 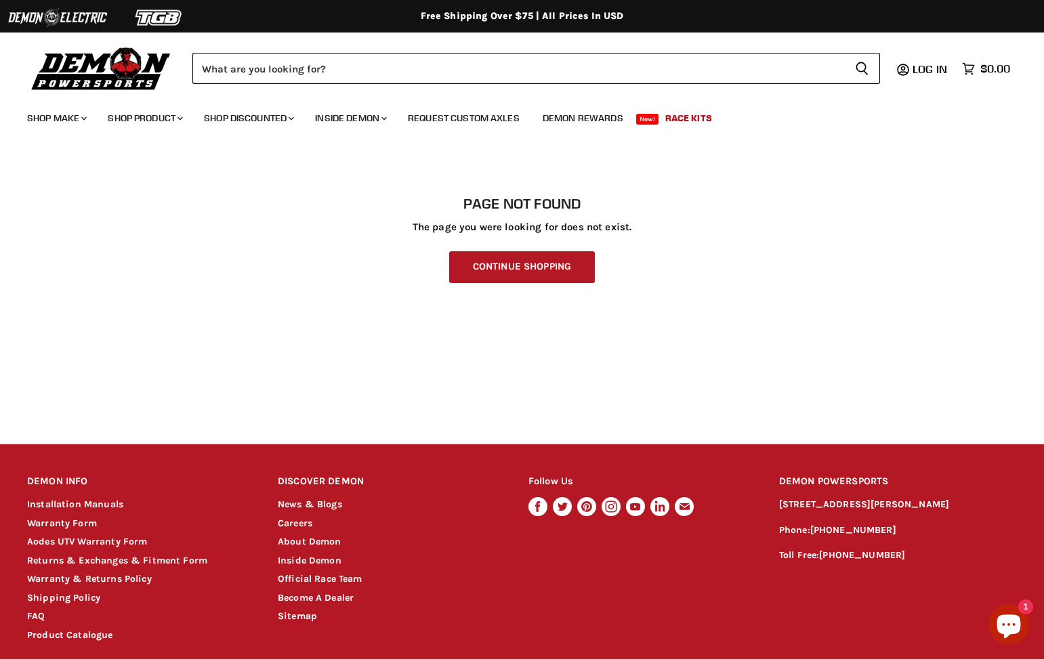 What do you see at coordinates (931, 69) in the screenshot?
I see `a: Log in` at bounding box center [931, 69].